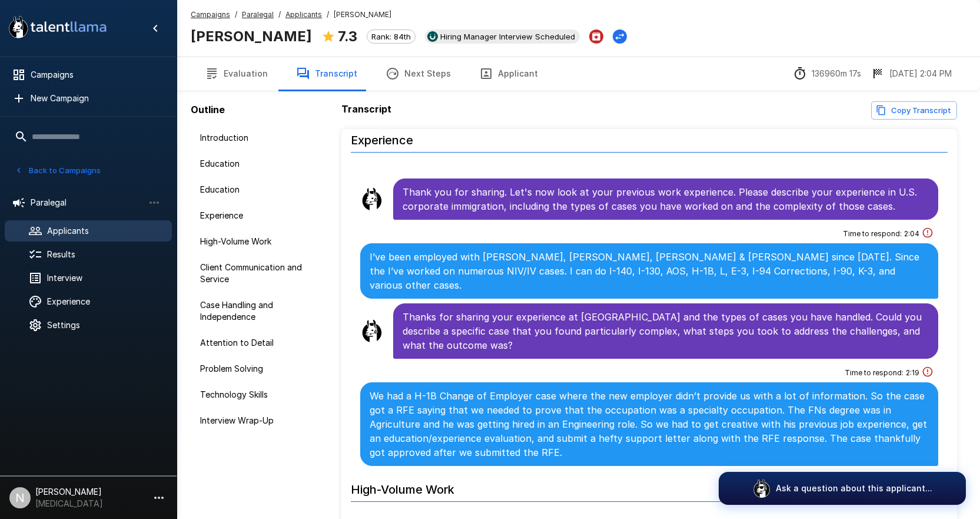 The width and height of the screenshot is (980, 519). What do you see at coordinates (259, 273) in the screenshot?
I see `div: Client Communication and Service` at bounding box center [259, 273].